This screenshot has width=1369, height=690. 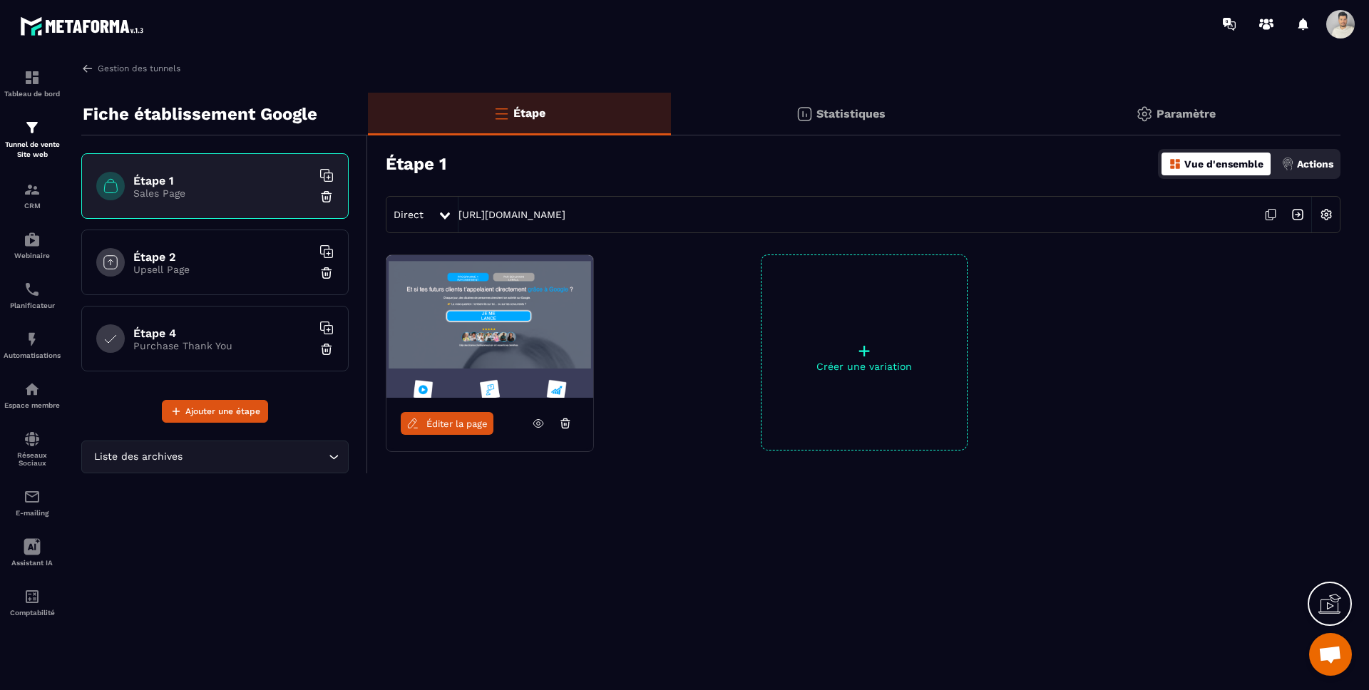 I want to click on img: bars-o.4a397970.svg, so click(x=501, y=113).